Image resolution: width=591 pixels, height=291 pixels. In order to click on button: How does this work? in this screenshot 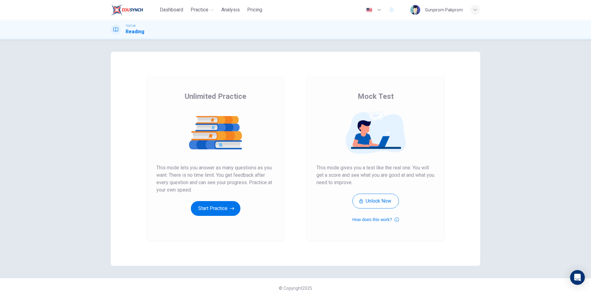, I will do `click(375, 220)`.